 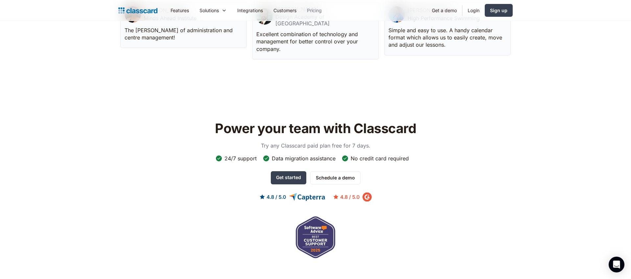 I want to click on a: Sign up, so click(x=499, y=10).